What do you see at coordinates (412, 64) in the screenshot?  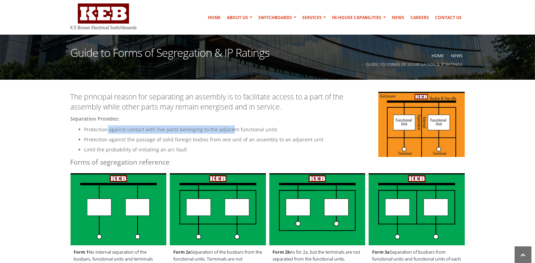 I see `li: Guide to Forms of Segregation & IP Ratings` at bounding box center [412, 64].